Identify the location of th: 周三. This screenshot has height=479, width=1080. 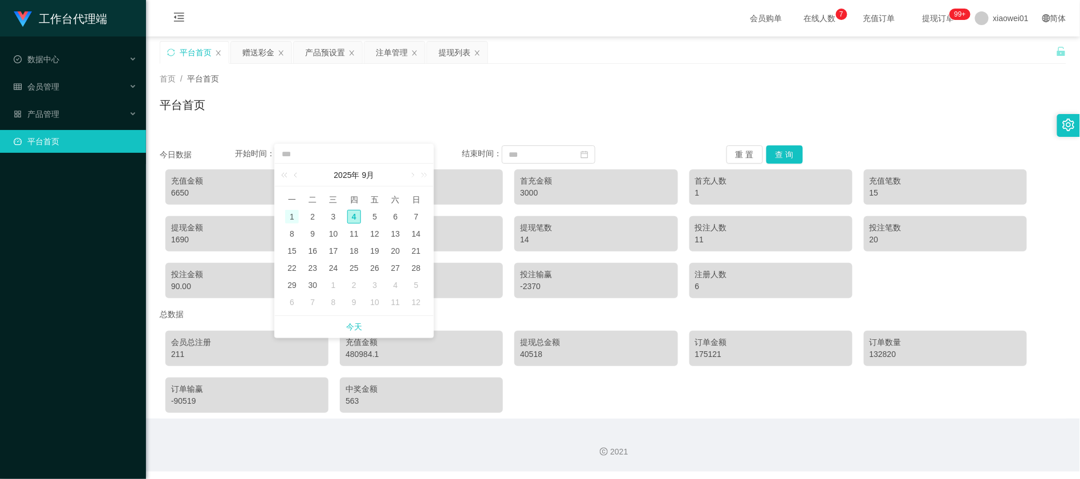
(334, 200).